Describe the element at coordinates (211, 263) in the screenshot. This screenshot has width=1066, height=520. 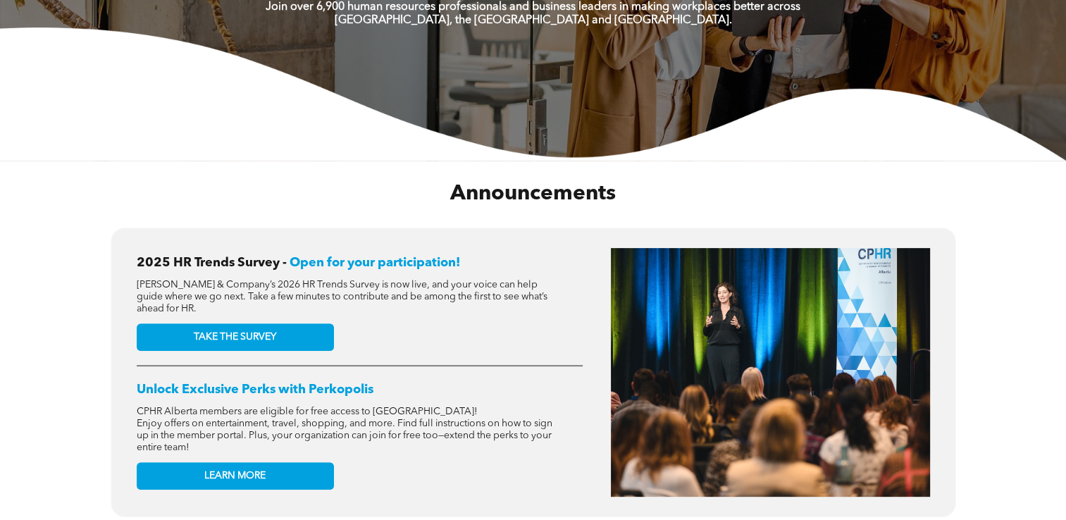
I see `span: 2025 HR Trends Survey -` at that location.